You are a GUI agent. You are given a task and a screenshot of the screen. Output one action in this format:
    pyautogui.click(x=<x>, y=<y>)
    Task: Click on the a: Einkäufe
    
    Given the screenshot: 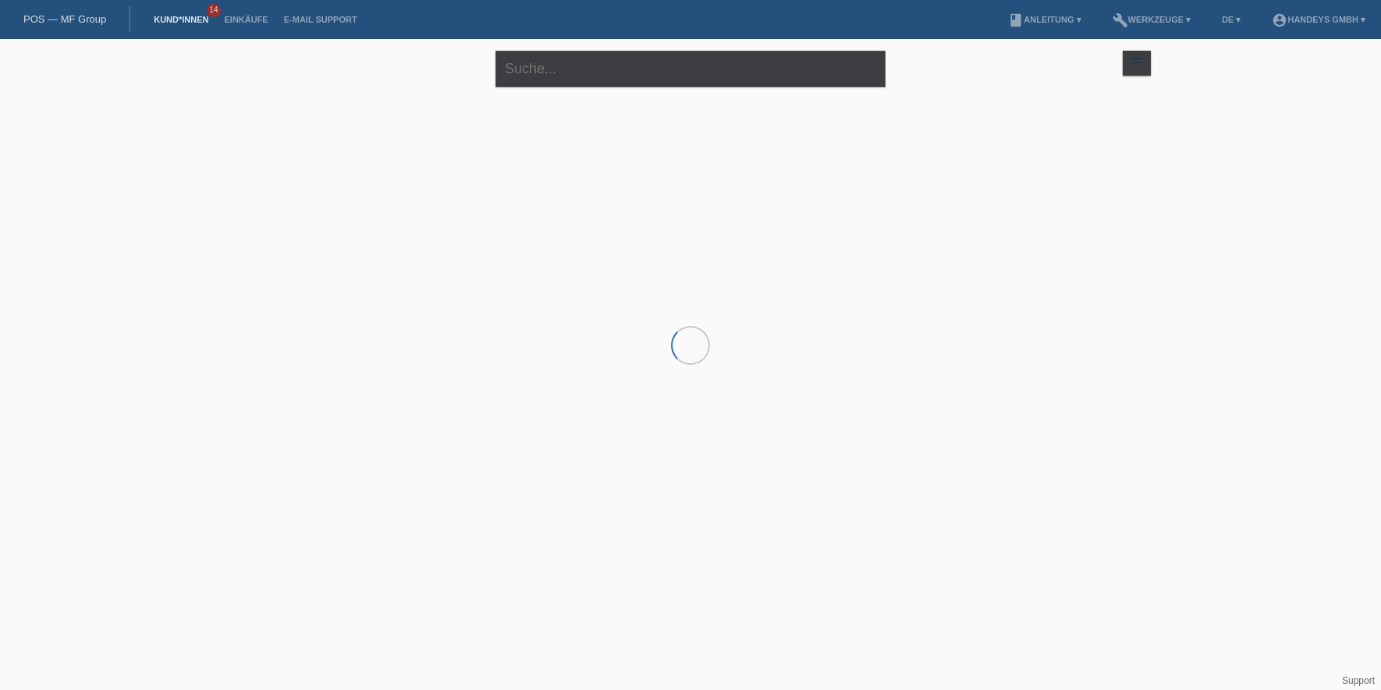 What is the action you would take?
    pyautogui.click(x=246, y=19)
    